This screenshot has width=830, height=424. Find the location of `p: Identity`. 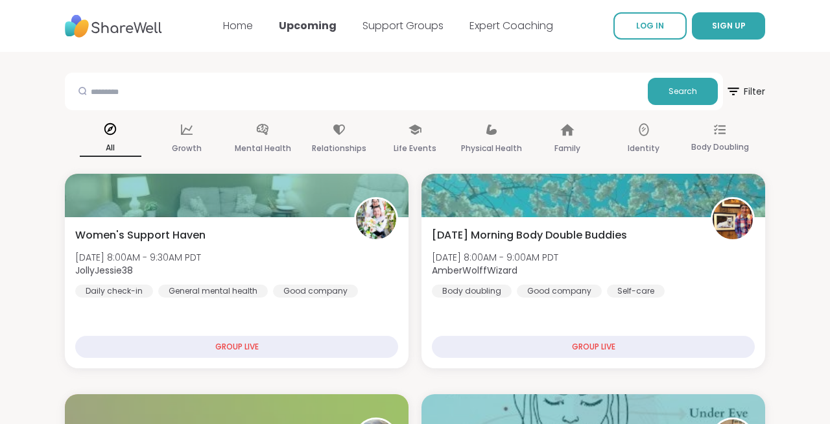

p: Identity is located at coordinates (643, 148).